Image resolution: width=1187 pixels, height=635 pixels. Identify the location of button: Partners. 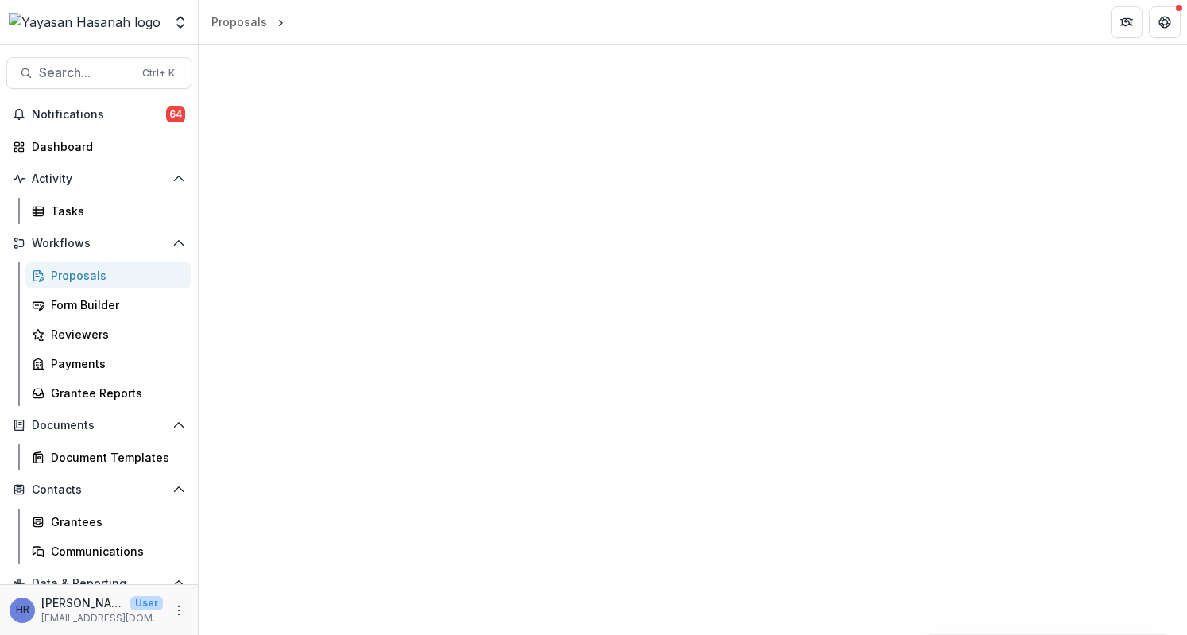
(1127, 22).